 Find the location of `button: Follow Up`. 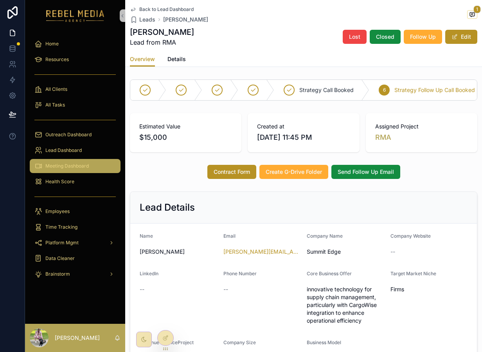

button: Follow Up is located at coordinates (423, 37).